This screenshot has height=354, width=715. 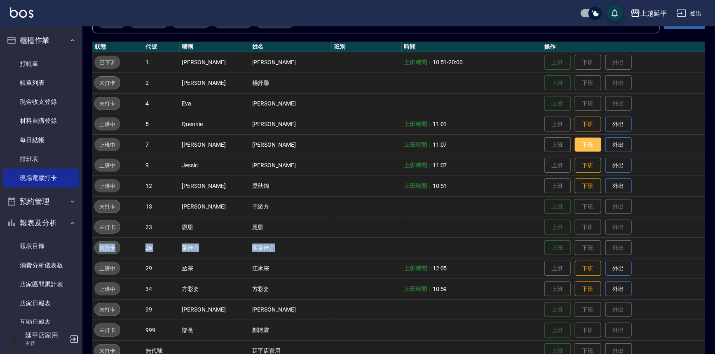 I want to click on td: 2, so click(x=162, y=83).